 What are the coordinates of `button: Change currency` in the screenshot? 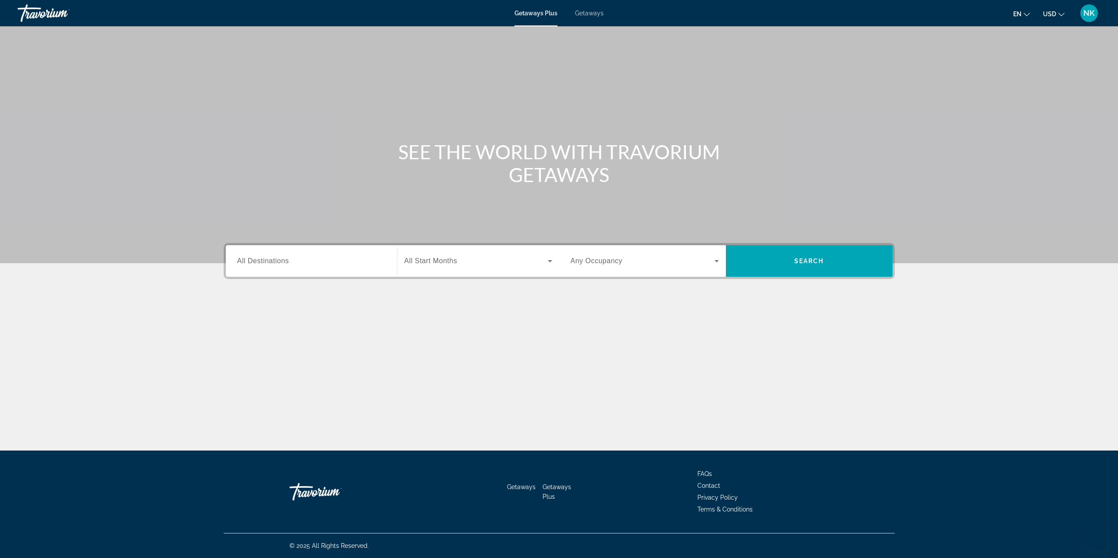 It's located at (1054, 14).